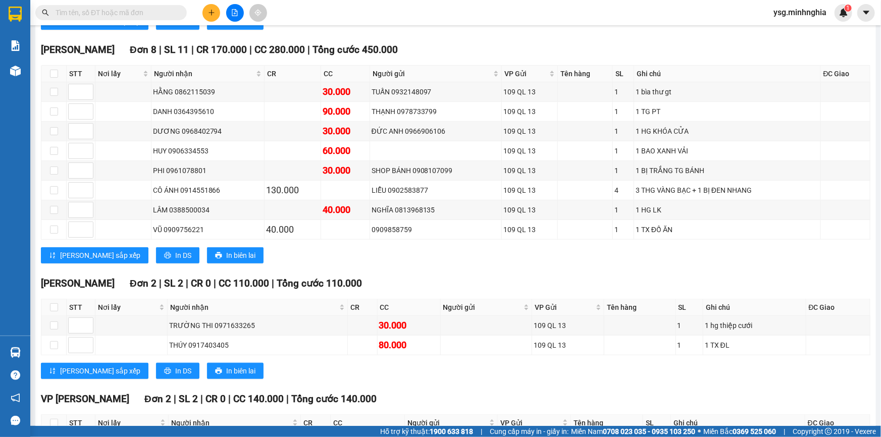 The width and height of the screenshot is (881, 437). Describe the element at coordinates (740, 432) in the screenshot. I see `span: Miền Bắc` at that location.